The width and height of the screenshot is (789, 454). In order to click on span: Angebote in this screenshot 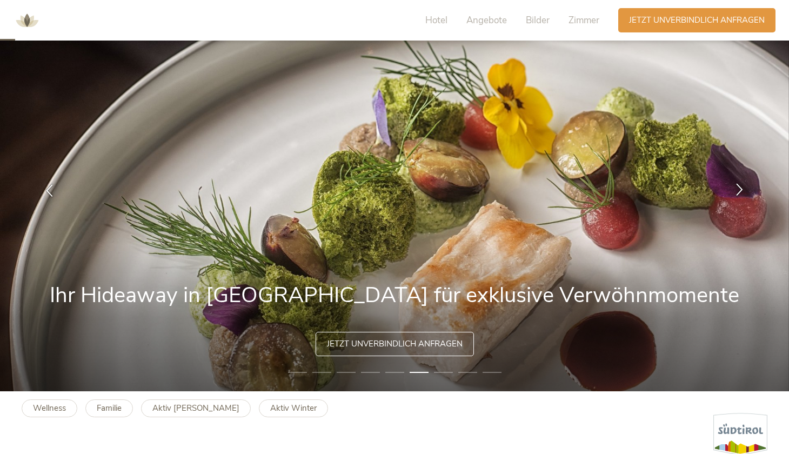, I will do `click(486, 20)`.